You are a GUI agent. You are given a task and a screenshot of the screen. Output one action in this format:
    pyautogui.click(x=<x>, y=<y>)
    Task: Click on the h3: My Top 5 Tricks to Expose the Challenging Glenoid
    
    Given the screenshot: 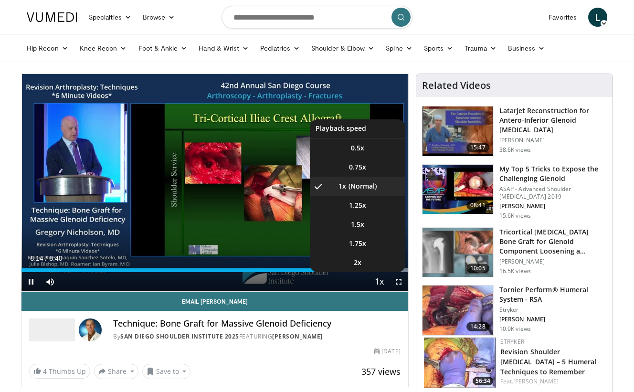 What is the action you would take?
    pyautogui.click(x=553, y=174)
    